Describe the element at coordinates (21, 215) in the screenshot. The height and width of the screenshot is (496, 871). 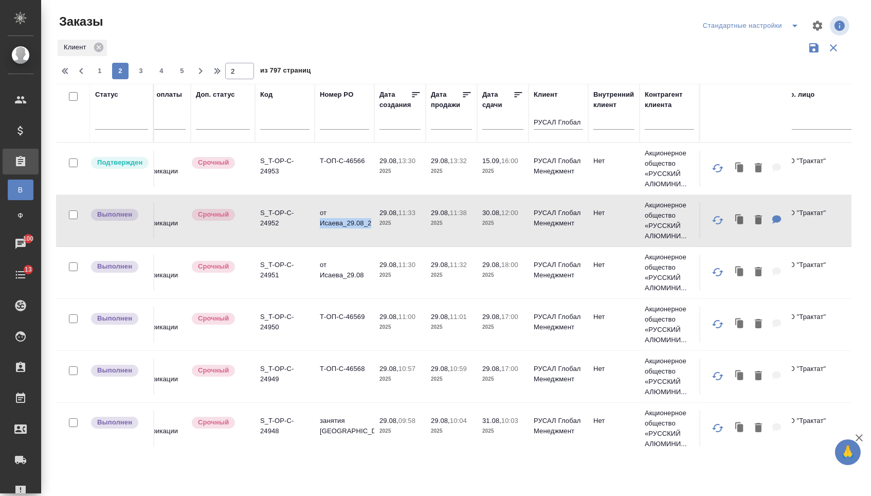
I see `a: Ф` at that location.